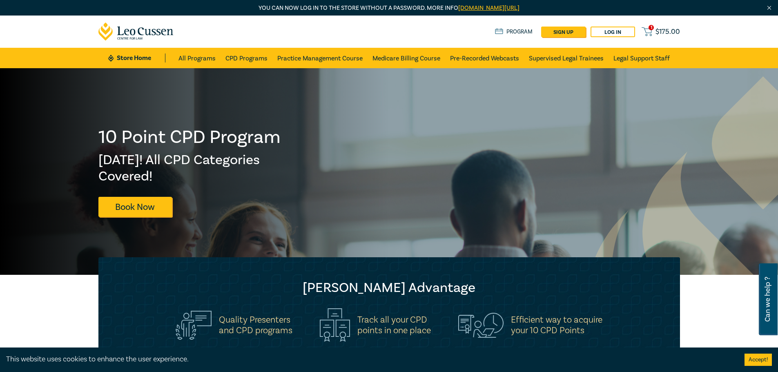 Image resolution: width=778 pixels, height=372 pixels. I want to click on a: Program, so click(514, 32).